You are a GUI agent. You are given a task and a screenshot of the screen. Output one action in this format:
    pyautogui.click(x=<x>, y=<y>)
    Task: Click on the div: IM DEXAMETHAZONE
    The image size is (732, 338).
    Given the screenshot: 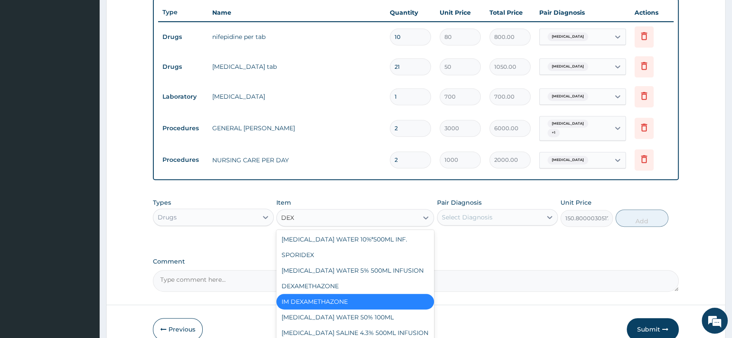 What is the action you would take?
    pyautogui.click(x=355, y=302)
    